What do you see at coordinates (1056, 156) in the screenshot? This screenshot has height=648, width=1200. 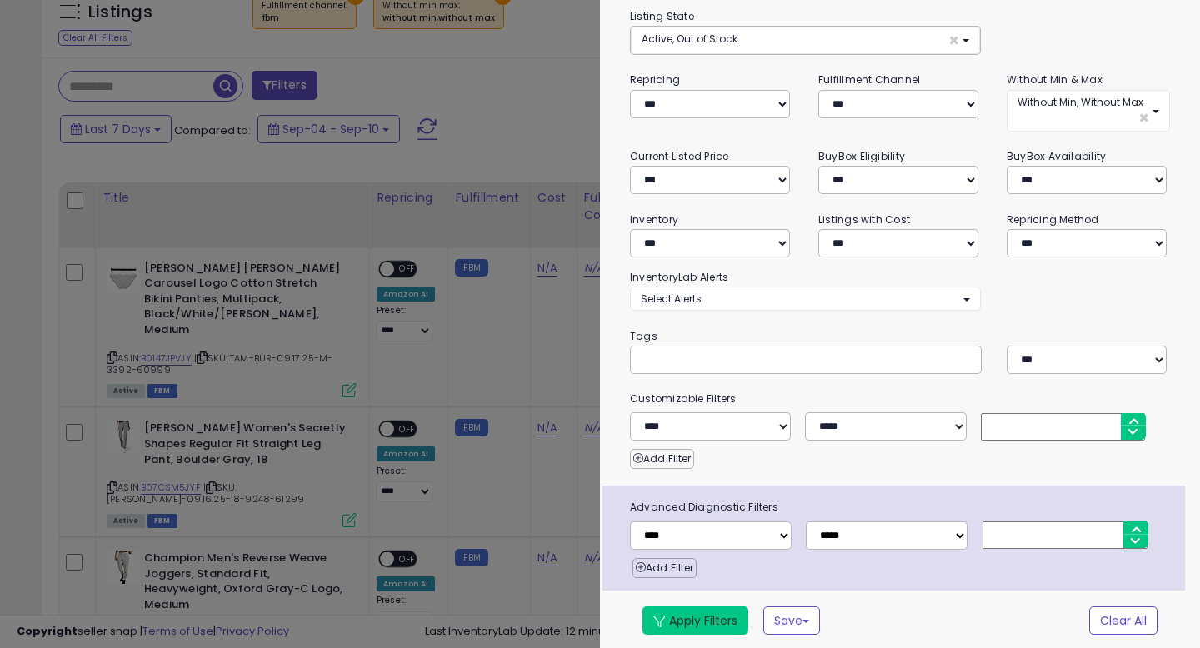 I see `small: BuyBox Availability` at bounding box center [1056, 156].